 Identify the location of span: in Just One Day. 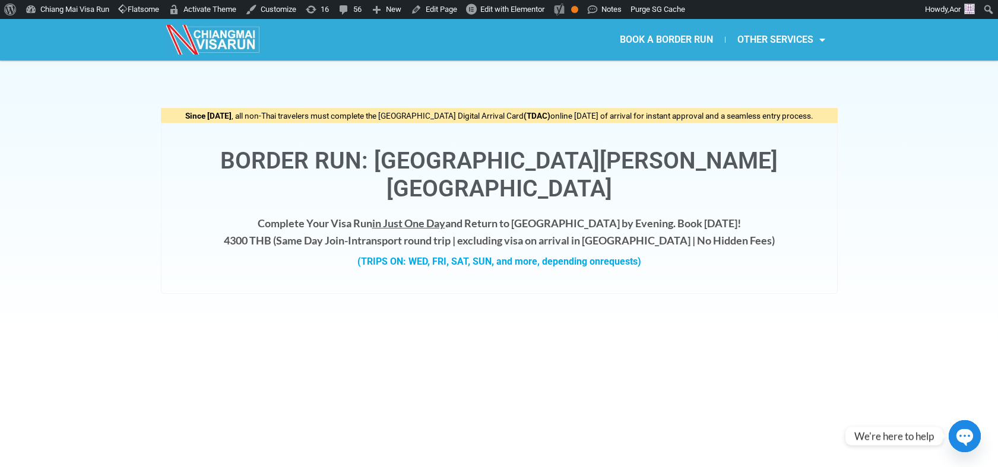
(408, 223).